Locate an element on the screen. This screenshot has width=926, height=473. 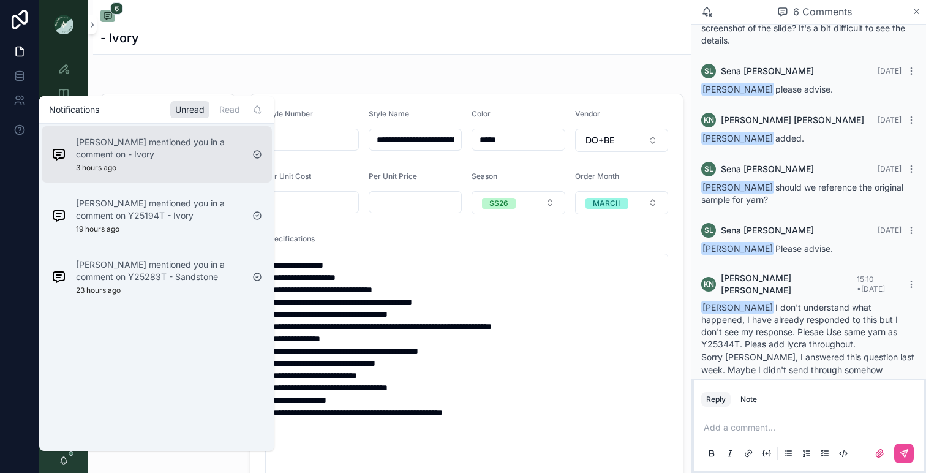
span: Color is located at coordinates (481, 113).